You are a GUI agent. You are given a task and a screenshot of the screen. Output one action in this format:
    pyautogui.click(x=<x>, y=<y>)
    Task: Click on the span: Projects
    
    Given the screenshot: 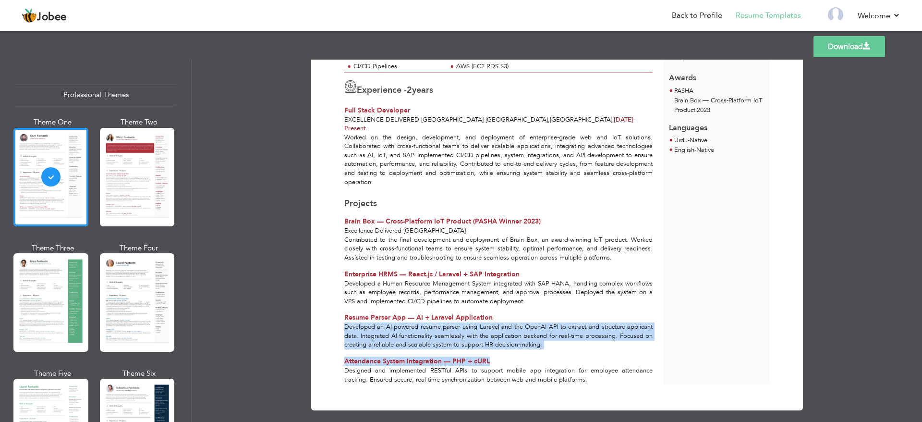 What is the action you would take?
    pyautogui.click(x=361, y=203)
    